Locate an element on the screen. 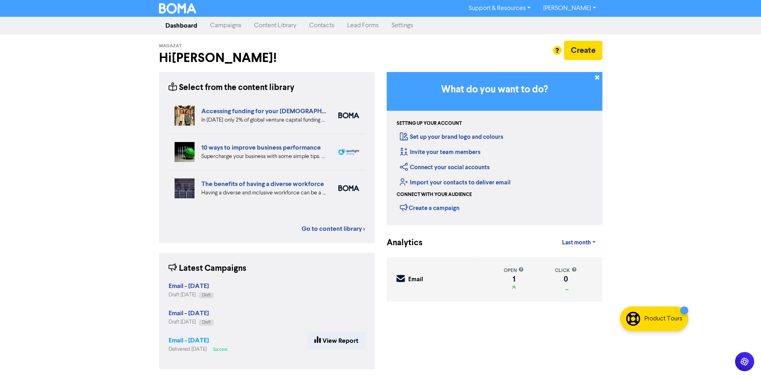  a: The benefits of having a diverse workforce is located at coordinates (263, 184).